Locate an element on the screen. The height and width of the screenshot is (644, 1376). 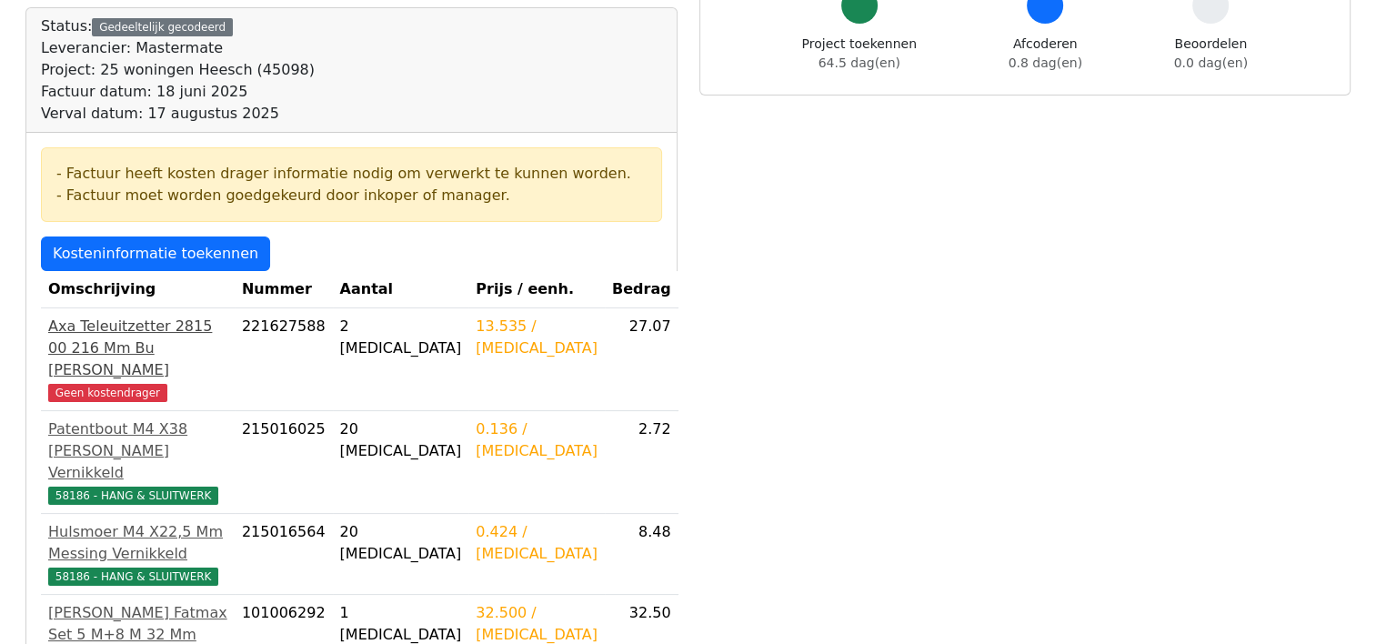
div: - Factuur heeft kosten drager informatie nodig om verwerkt te kunnen worden. is located at coordinates (351, 174).